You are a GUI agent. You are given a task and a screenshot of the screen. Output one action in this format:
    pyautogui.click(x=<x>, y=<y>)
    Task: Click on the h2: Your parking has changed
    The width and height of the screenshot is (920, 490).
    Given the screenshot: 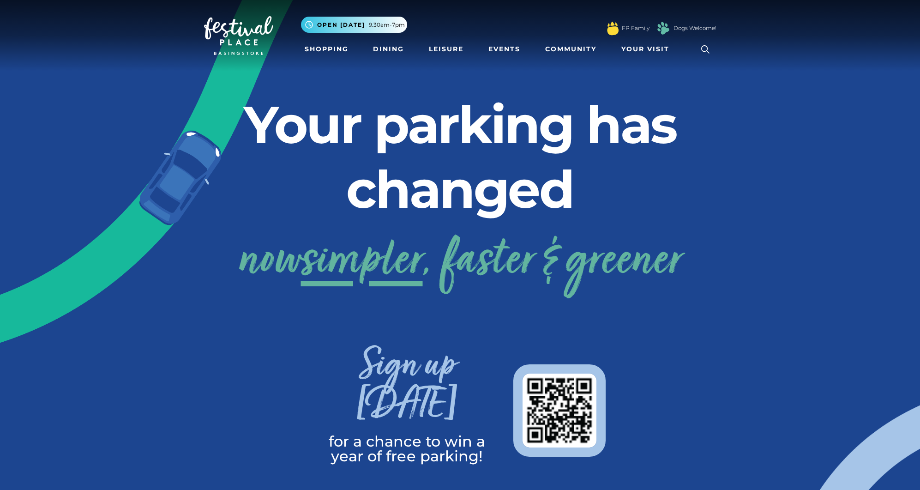 What is the action you would take?
    pyautogui.click(x=460, y=157)
    